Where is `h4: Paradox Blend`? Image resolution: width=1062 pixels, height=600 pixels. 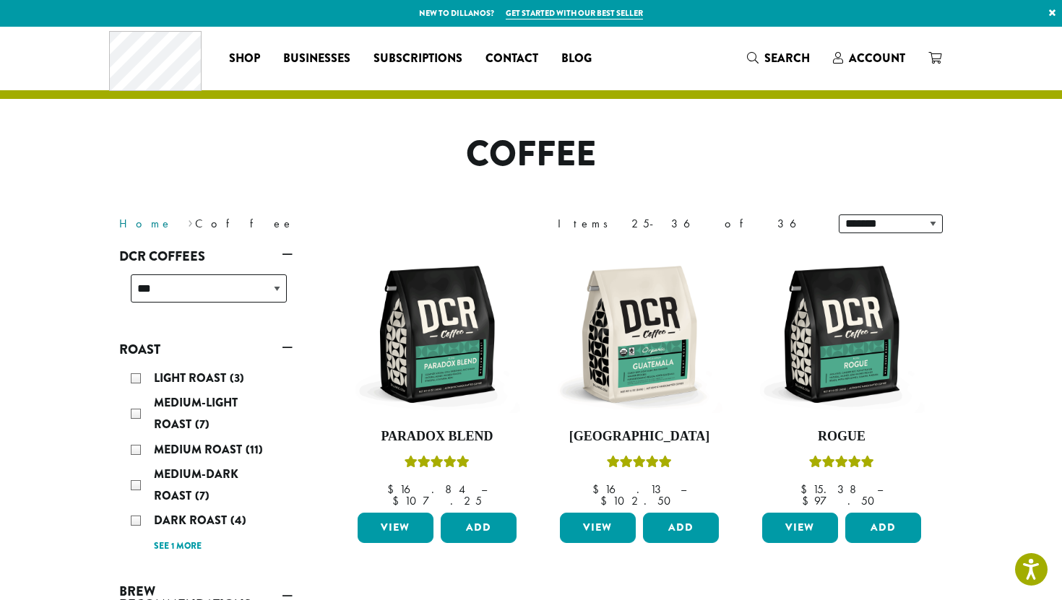
h4: Paradox Blend is located at coordinates (437, 437).